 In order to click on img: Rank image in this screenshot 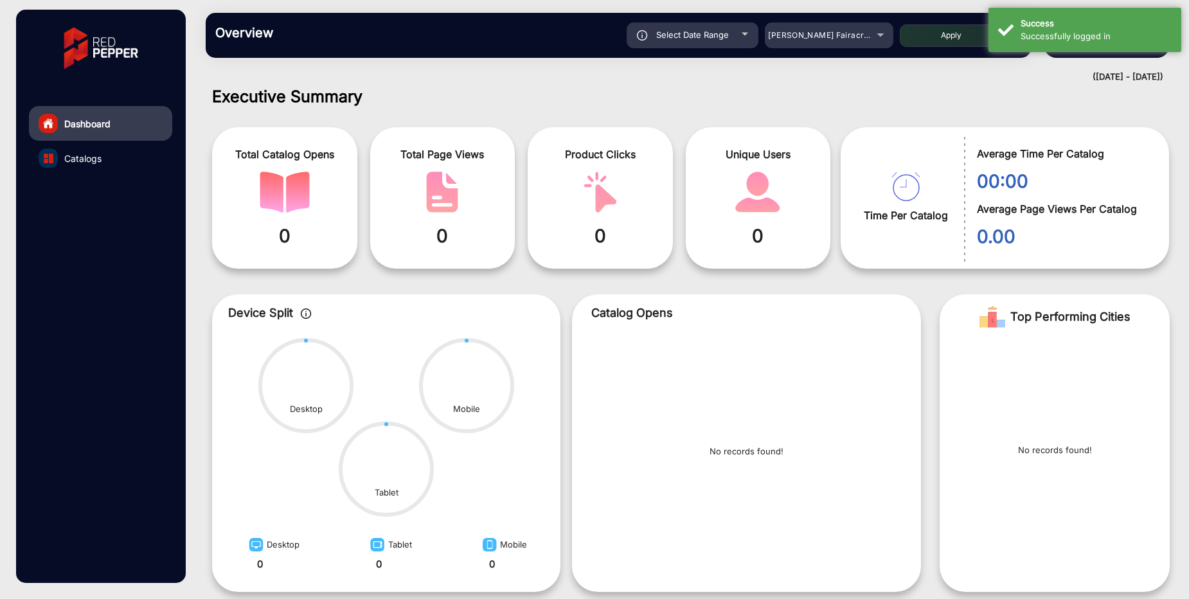, I will do `click(992, 317)`.